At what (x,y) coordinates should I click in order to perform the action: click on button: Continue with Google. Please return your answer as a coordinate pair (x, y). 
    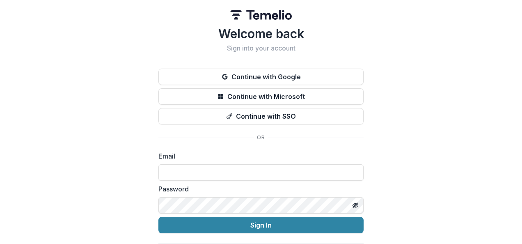
    Looking at the image, I should click on (261, 77).